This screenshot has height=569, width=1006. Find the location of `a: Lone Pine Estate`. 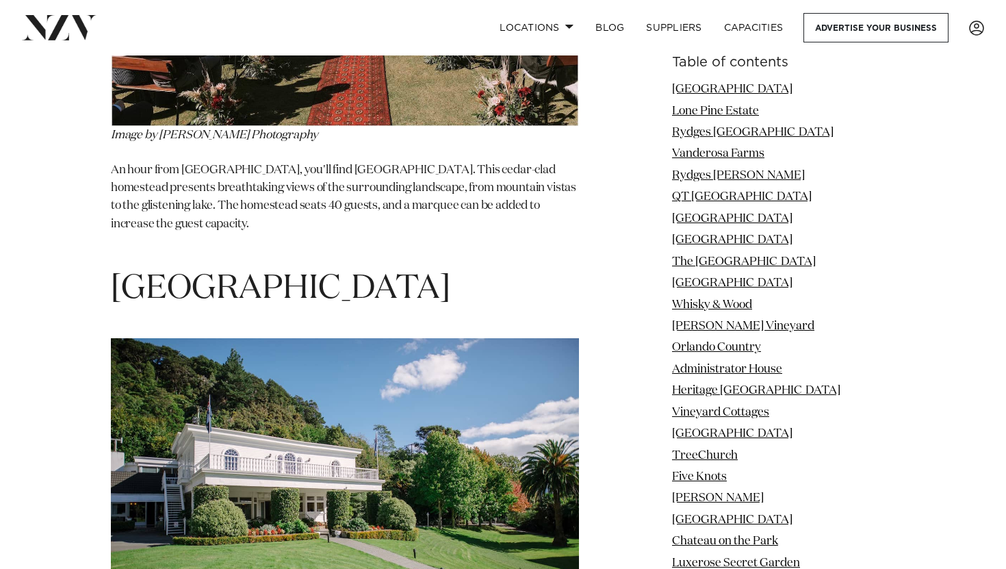

a: Lone Pine Estate is located at coordinates (715, 110).